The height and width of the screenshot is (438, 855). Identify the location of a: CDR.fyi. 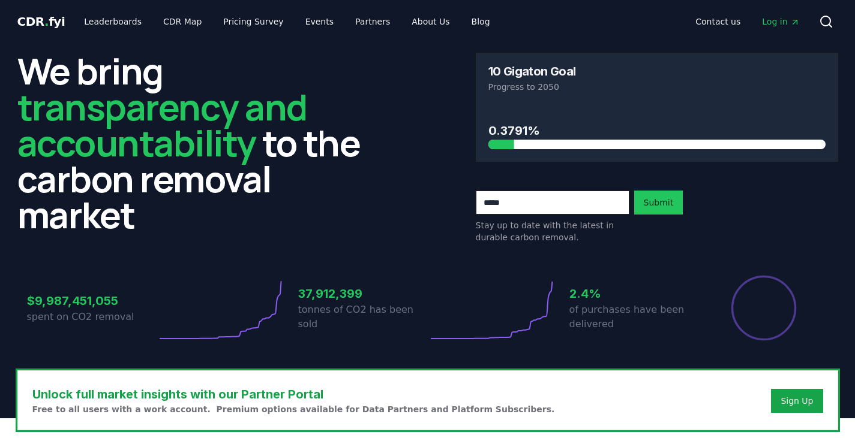
(41, 22).